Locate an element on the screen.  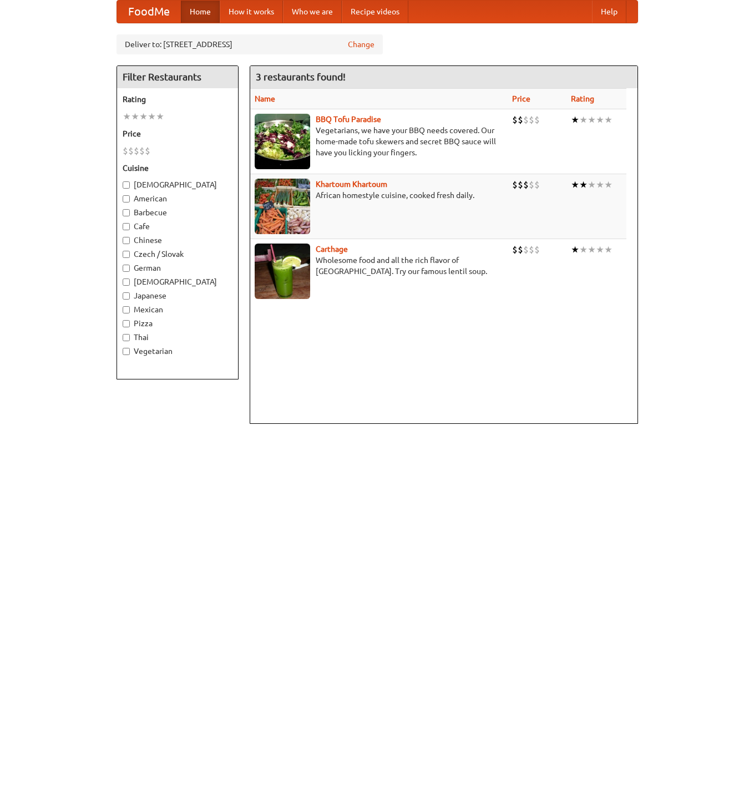
p: African homestyle cuisine, cooked fresh daily. is located at coordinates (379, 195).